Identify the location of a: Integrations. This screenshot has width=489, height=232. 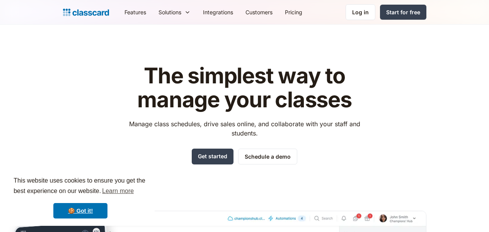
(218, 12).